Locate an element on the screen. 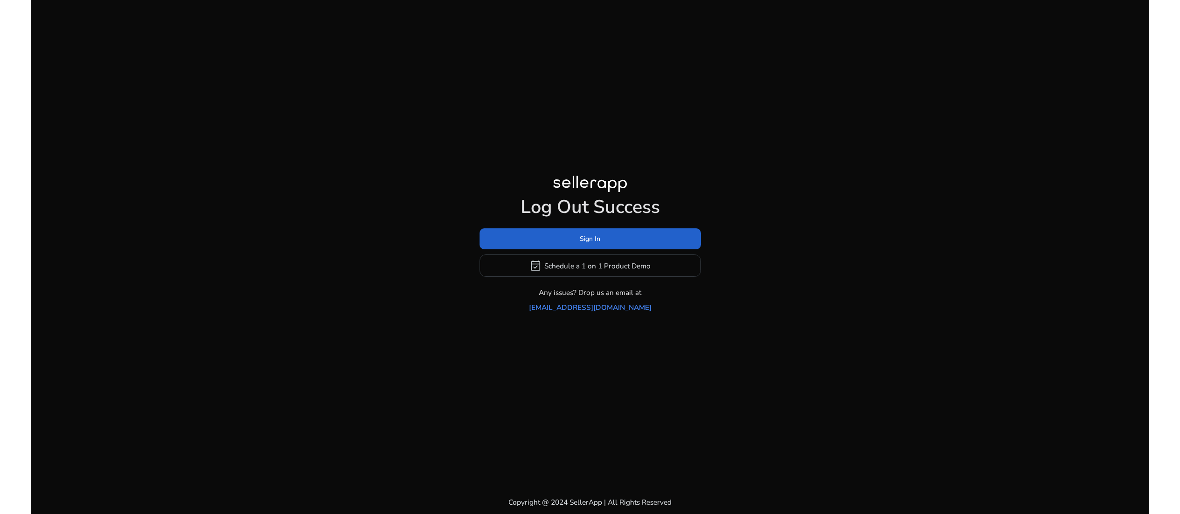 This screenshot has width=1180, height=514. h1: Log Out Success is located at coordinates (590, 207).